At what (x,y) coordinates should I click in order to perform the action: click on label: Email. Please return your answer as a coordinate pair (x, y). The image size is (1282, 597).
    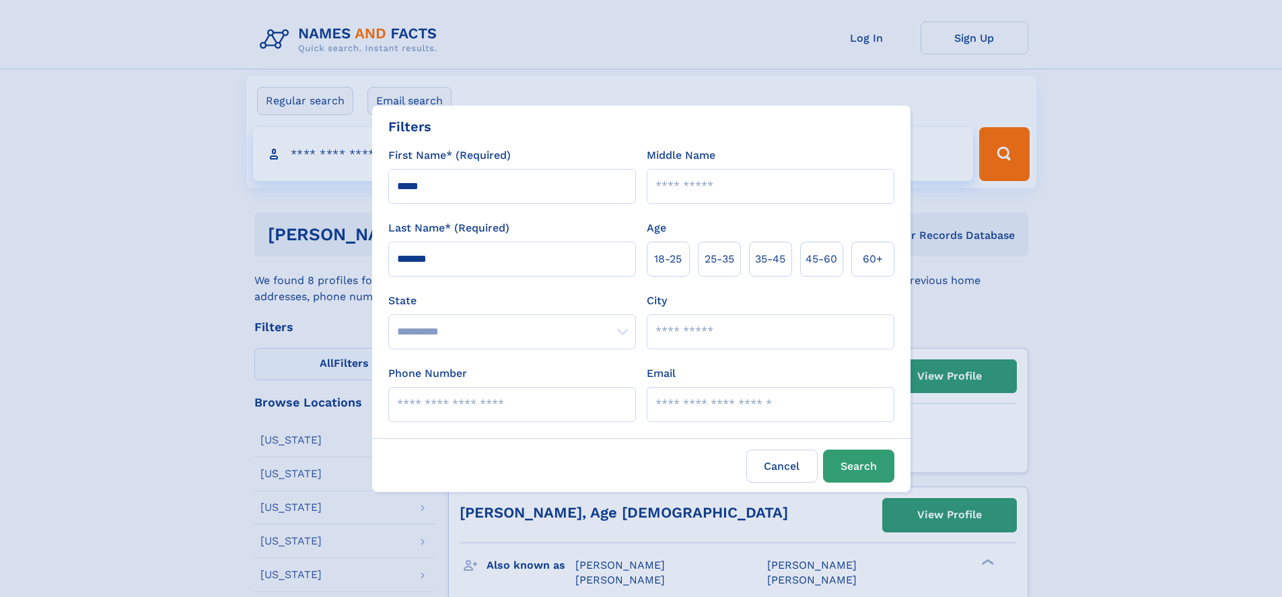
    Looking at the image, I should click on (661, 373).